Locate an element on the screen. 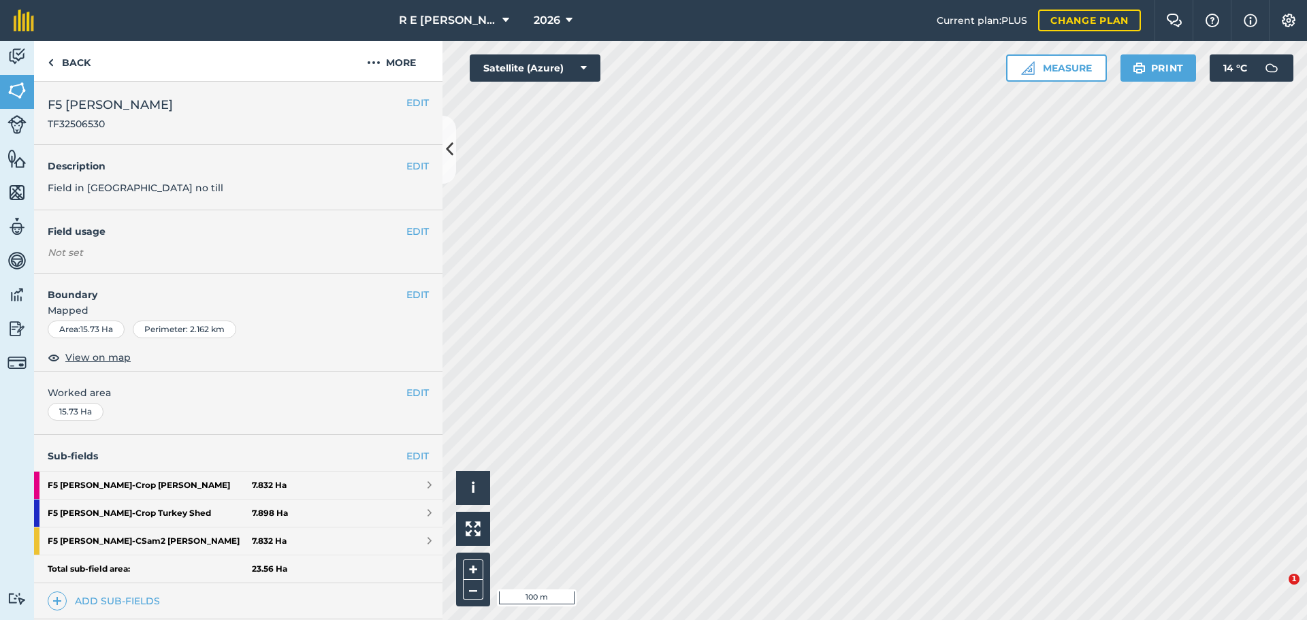 The image size is (1307, 620). img: fieldmargin Logo is located at coordinates (24, 20).